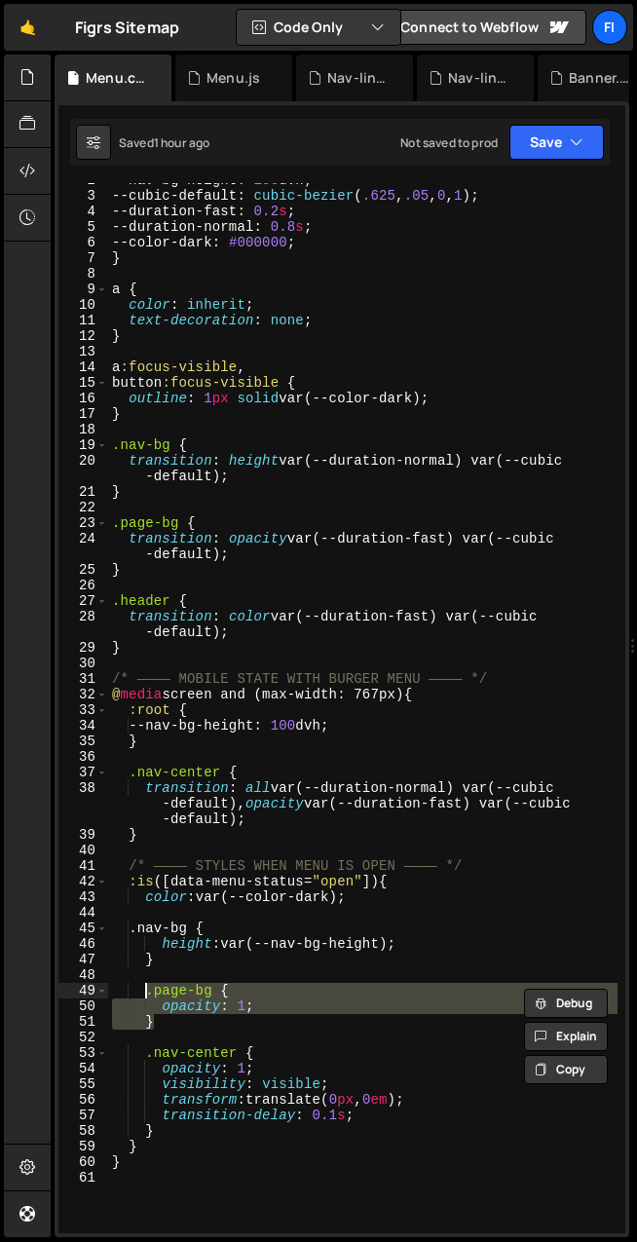  I want to click on div: 57, so click(83, 1115).